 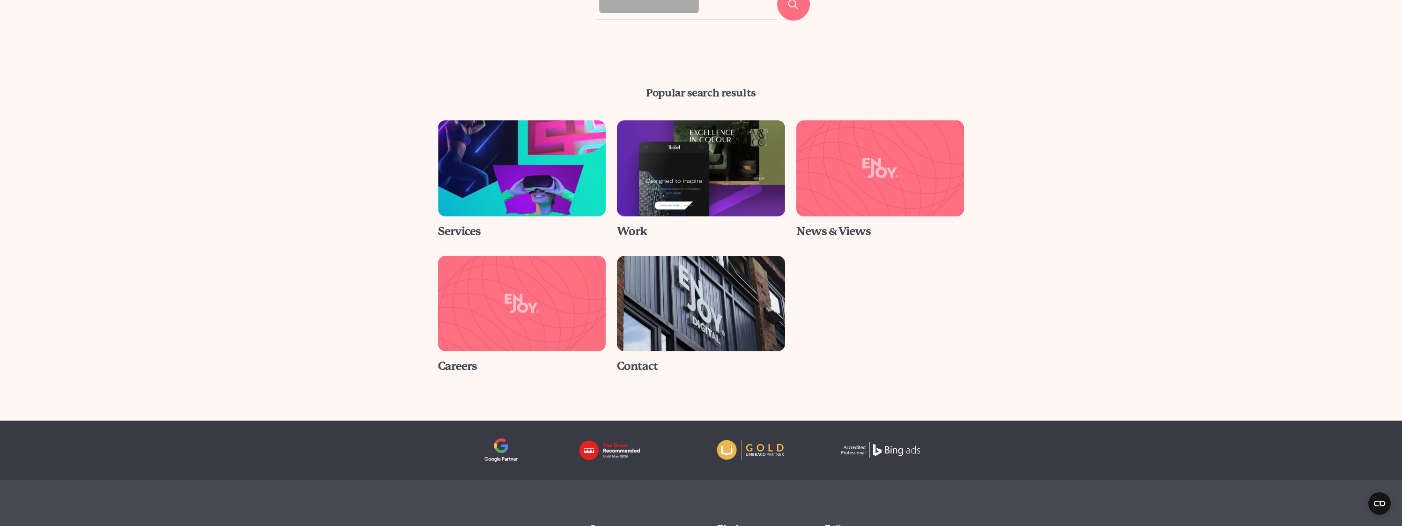 I want to click on span: Careers, so click(x=457, y=366).